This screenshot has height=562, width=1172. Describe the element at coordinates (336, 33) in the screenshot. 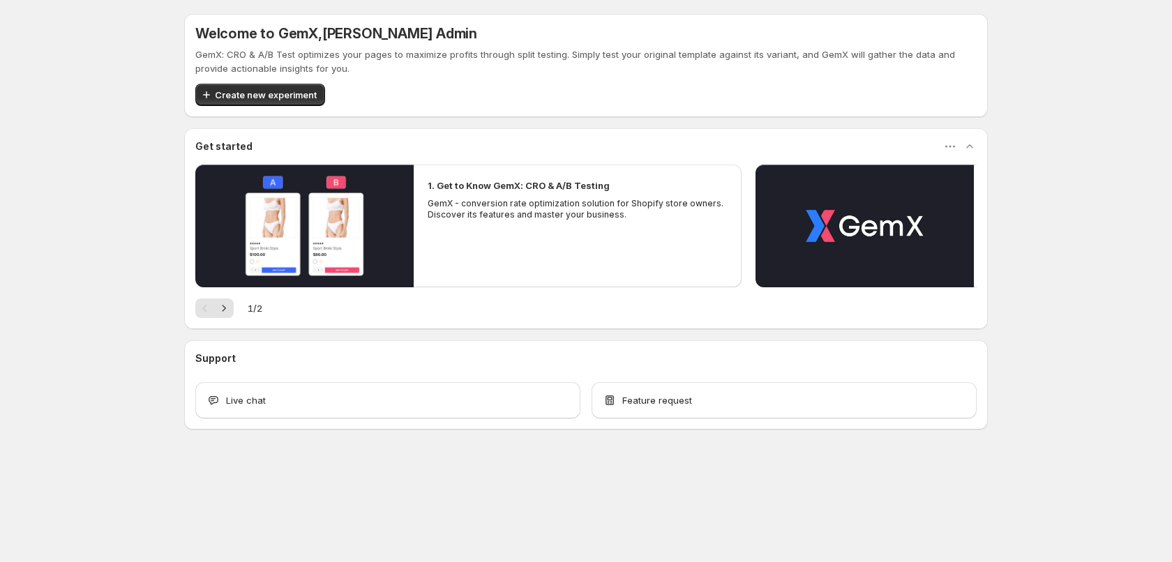

I see `h5: Welcome to GemX` at that location.